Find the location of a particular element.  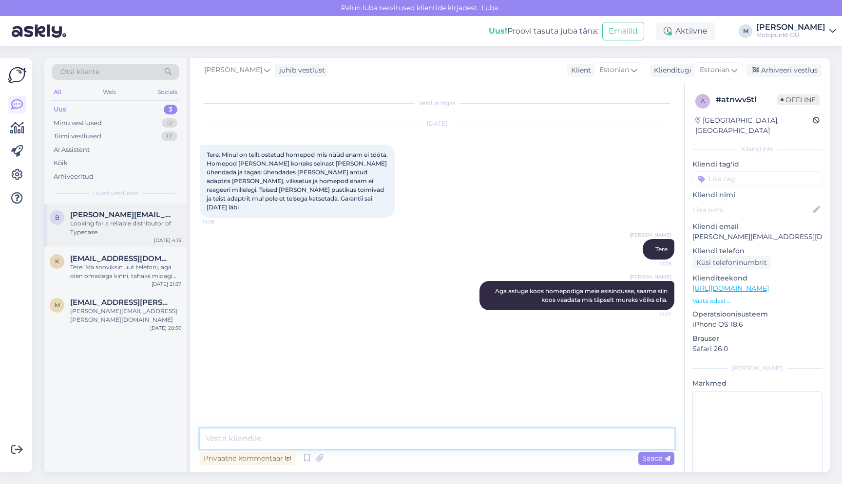

div: 3 is located at coordinates (171, 110).